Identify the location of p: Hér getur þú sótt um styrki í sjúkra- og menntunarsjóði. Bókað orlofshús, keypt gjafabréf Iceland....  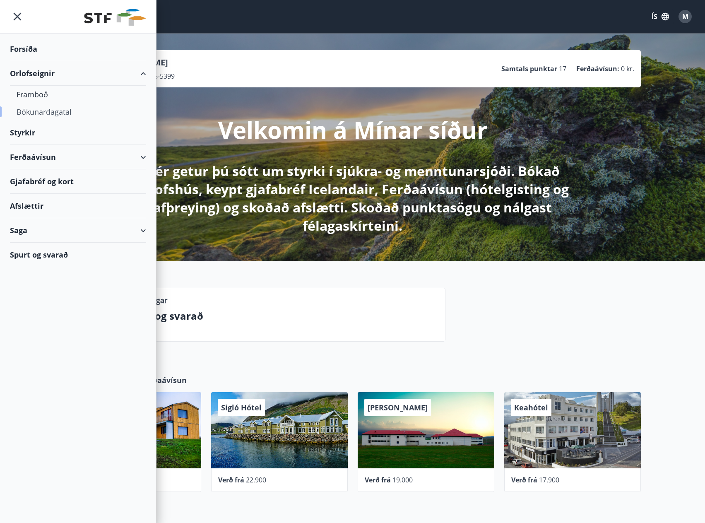
(353, 198).